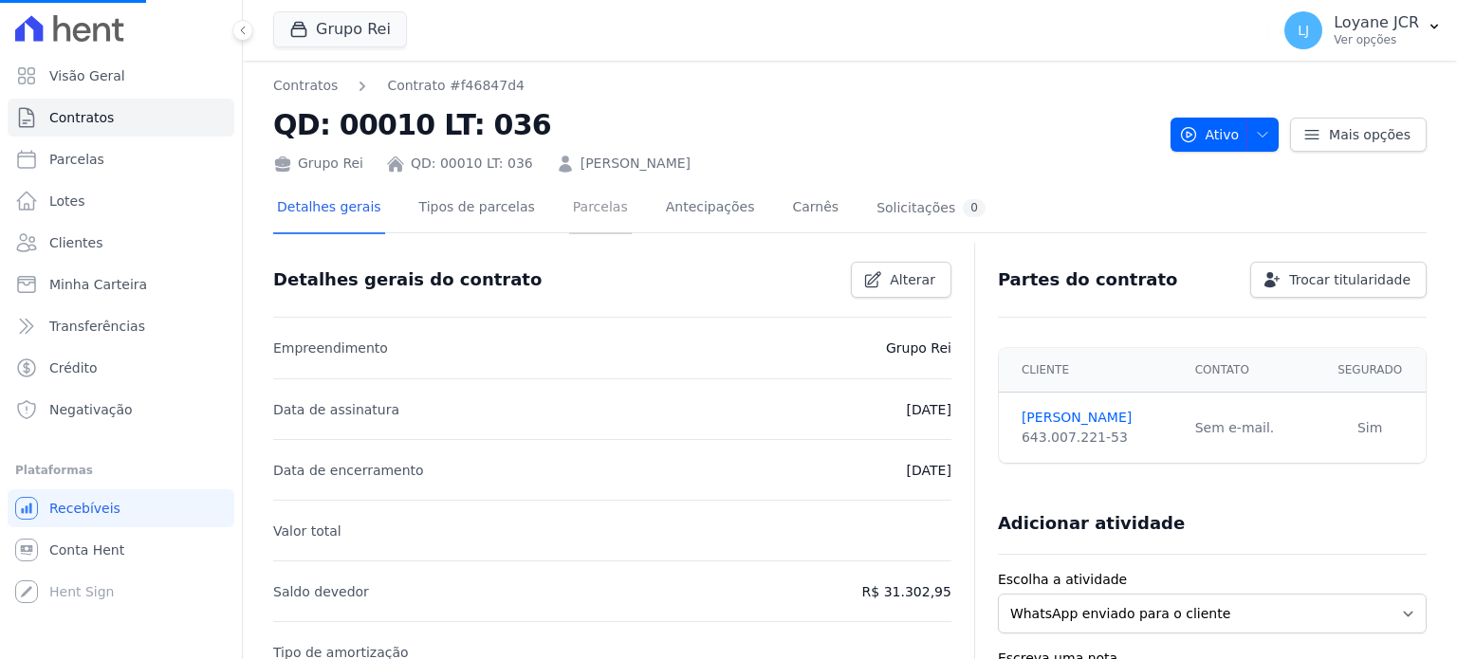 The width and height of the screenshot is (1457, 659). I want to click on div: Solicitações, so click(931, 208).